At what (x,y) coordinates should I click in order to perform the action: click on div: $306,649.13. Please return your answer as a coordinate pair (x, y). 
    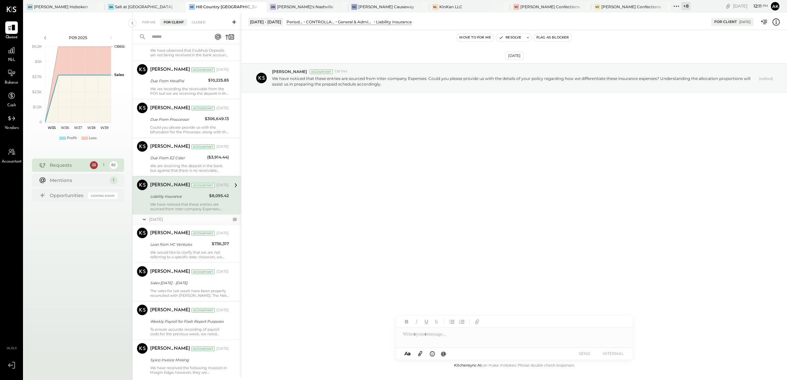
    Looking at the image, I should click on (217, 119).